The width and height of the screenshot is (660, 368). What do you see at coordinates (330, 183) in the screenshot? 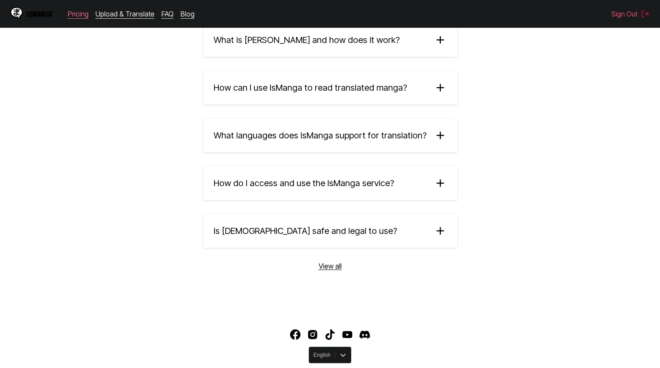
I see `summary: How do I access and use the IsManga service?` at bounding box center [330, 183].